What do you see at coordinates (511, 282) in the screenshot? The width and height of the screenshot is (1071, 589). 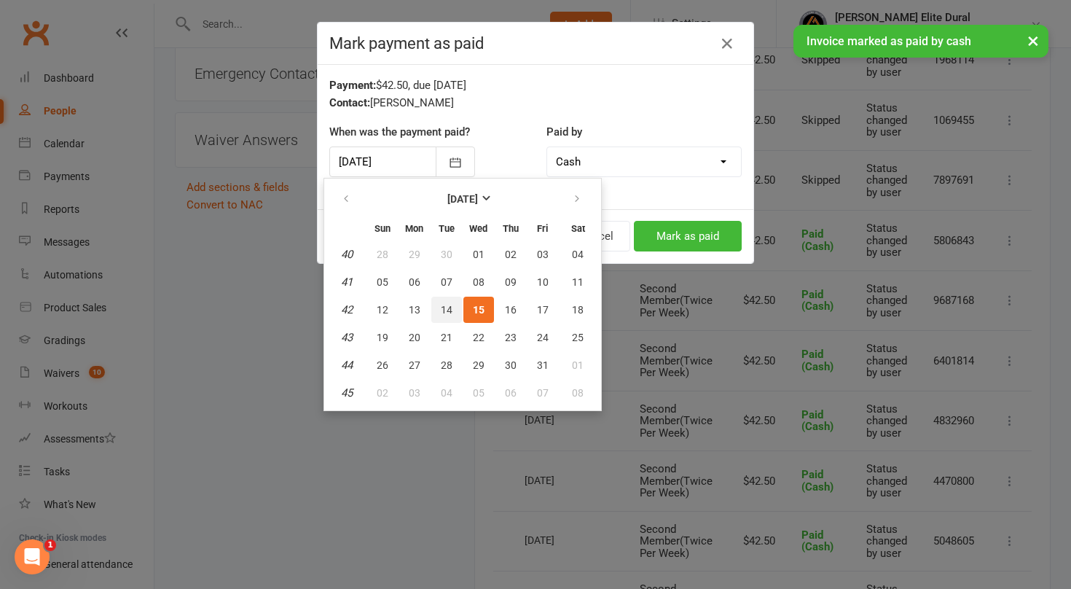 I see `button: 09` at bounding box center [511, 282].